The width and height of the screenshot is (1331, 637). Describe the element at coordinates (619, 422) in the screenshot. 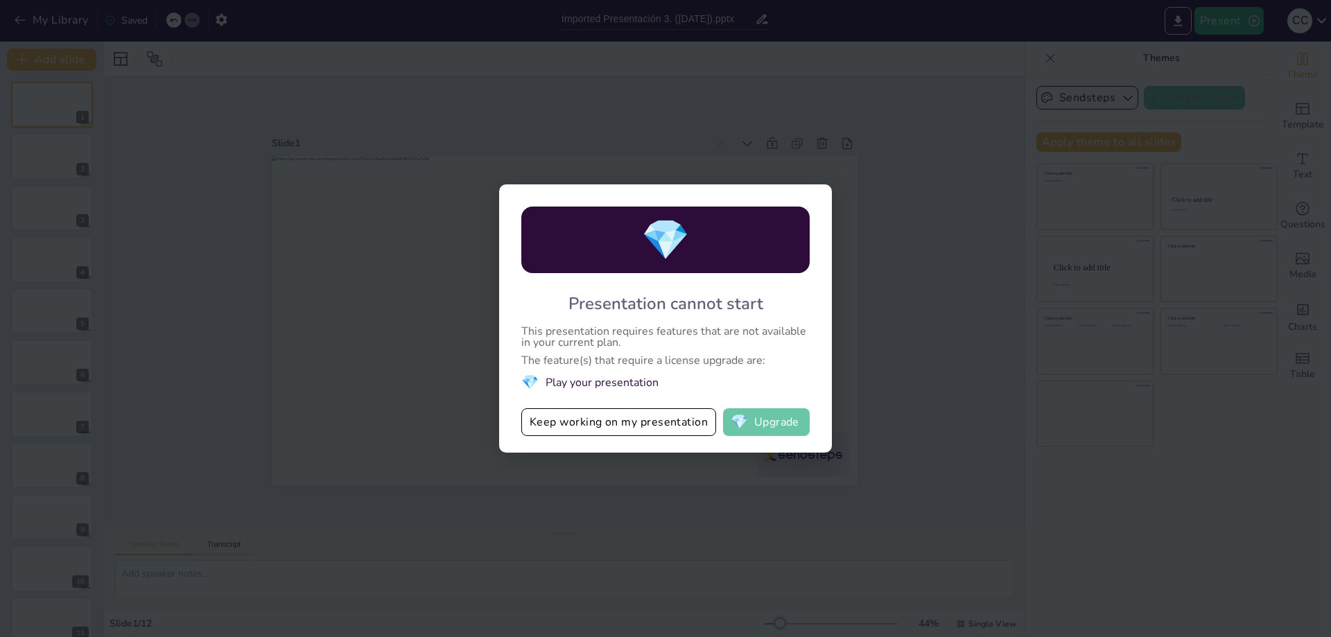

I see `button: Keep working on my presentation` at that location.